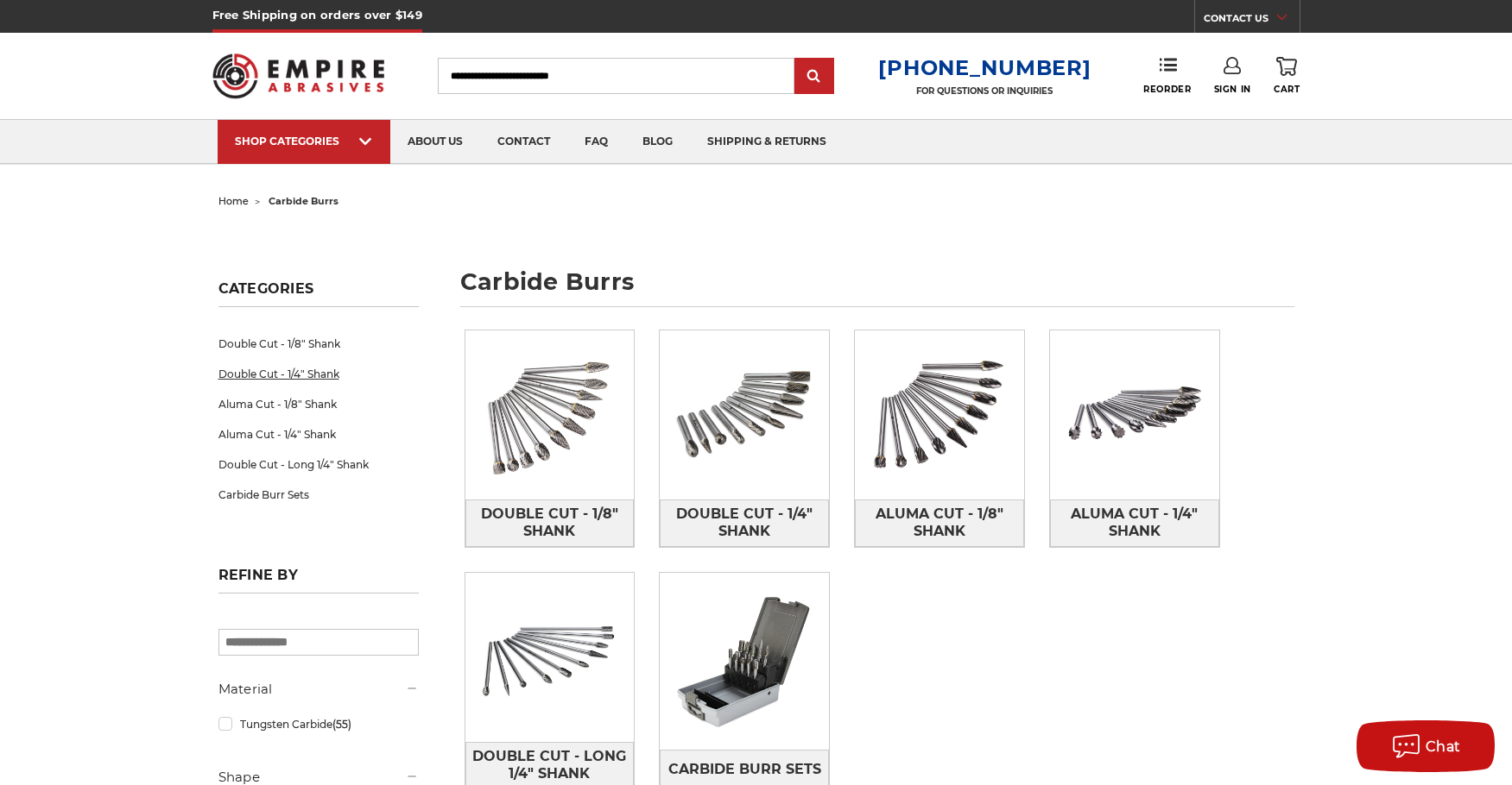 The image size is (1512, 785). What do you see at coordinates (744, 661) in the screenshot?
I see `img: Carbide Burr Sets` at bounding box center [744, 661].